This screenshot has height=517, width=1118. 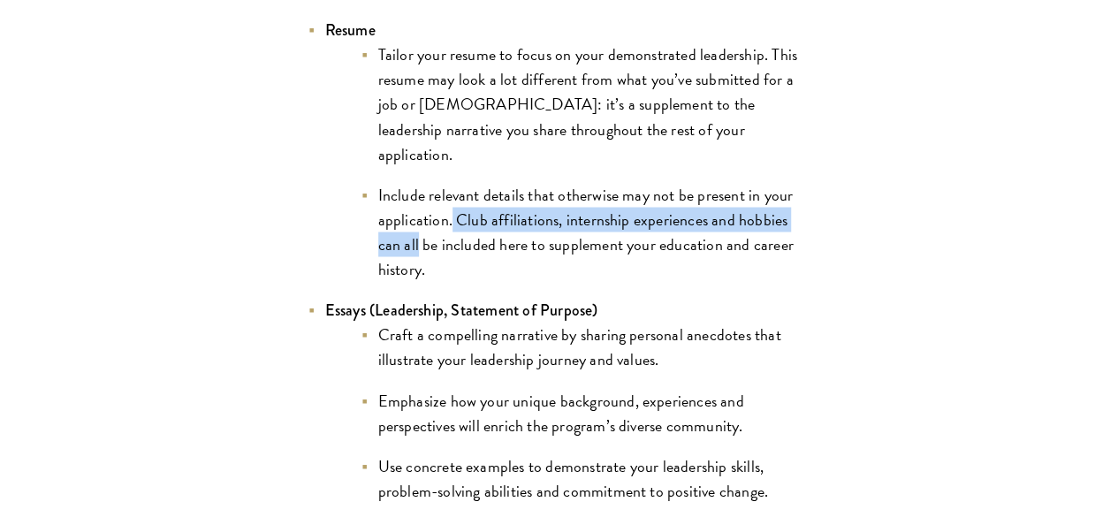 What do you see at coordinates (586, 478) in the screenshot?
I see `li: Use concrete examples to demonstrate your leadership skills, problem-solving abilities and commit...` at bounding box center [586, 478].